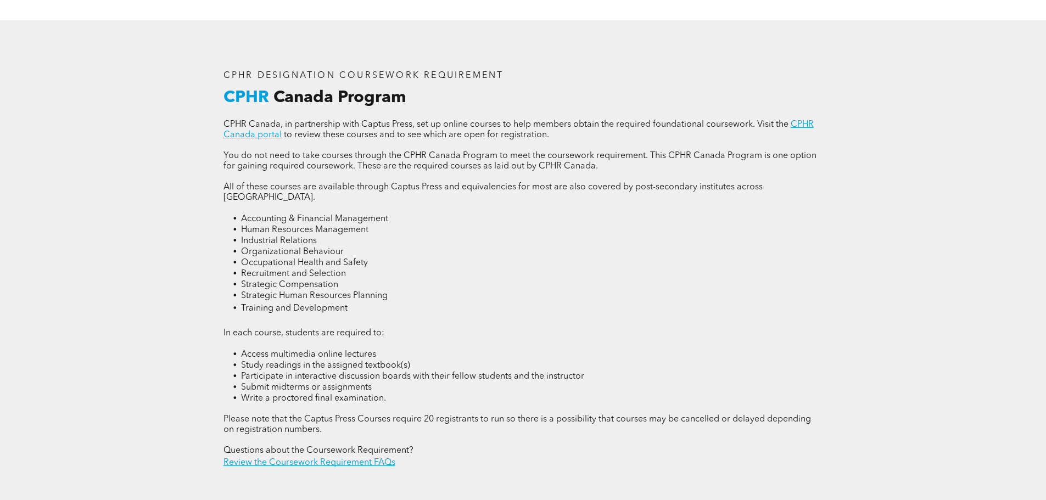 The height and width of the screenshot is (500, 1046). I want to click on span: In each course, students are required to:, so click(304, 333).